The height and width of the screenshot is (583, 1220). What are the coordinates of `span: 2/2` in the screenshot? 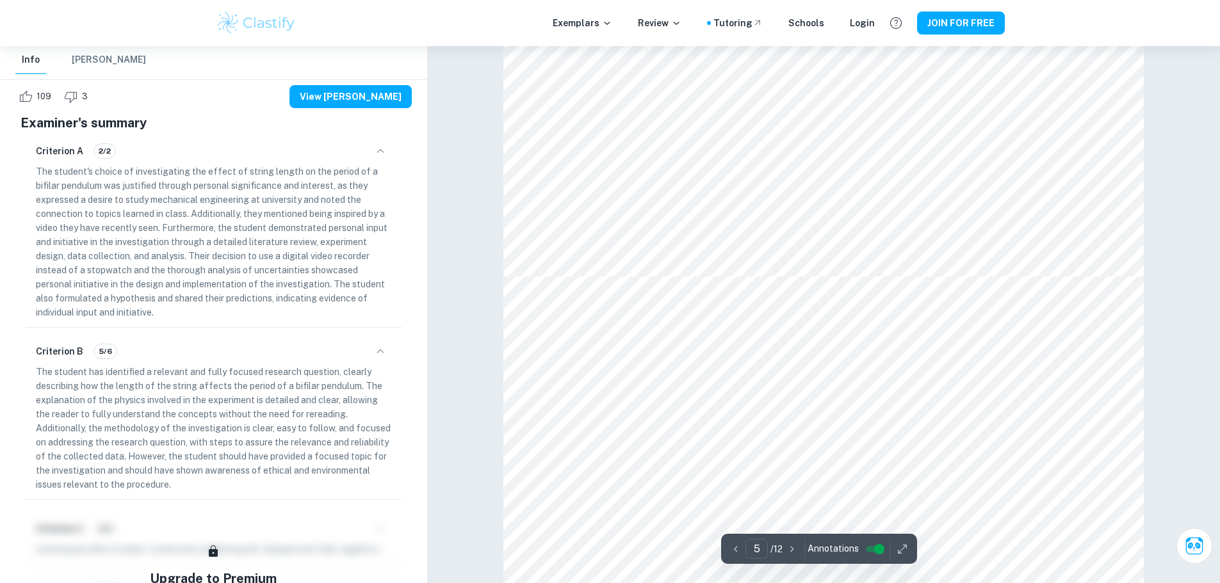 It's located at (104, 151).